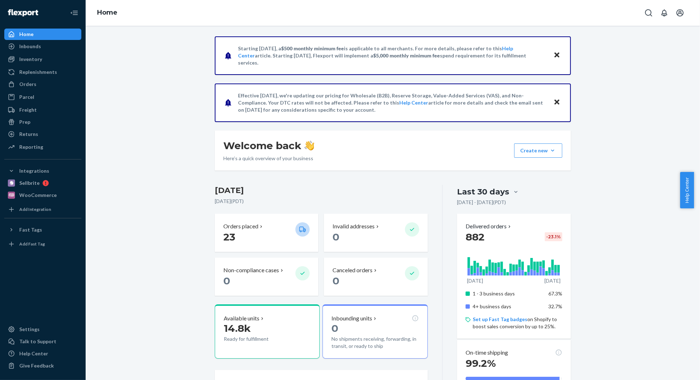  What do you see at coordinates (680, 13) in the screenshot?
I see `button: Open account menu` at bounding box center [680, 13].